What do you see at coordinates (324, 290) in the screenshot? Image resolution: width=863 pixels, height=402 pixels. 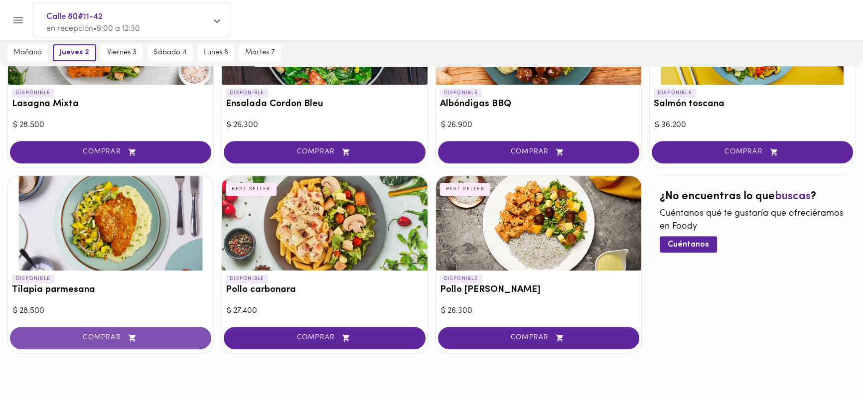 I see `h3: Pollo carbonara` at bounding box center [324, 290].